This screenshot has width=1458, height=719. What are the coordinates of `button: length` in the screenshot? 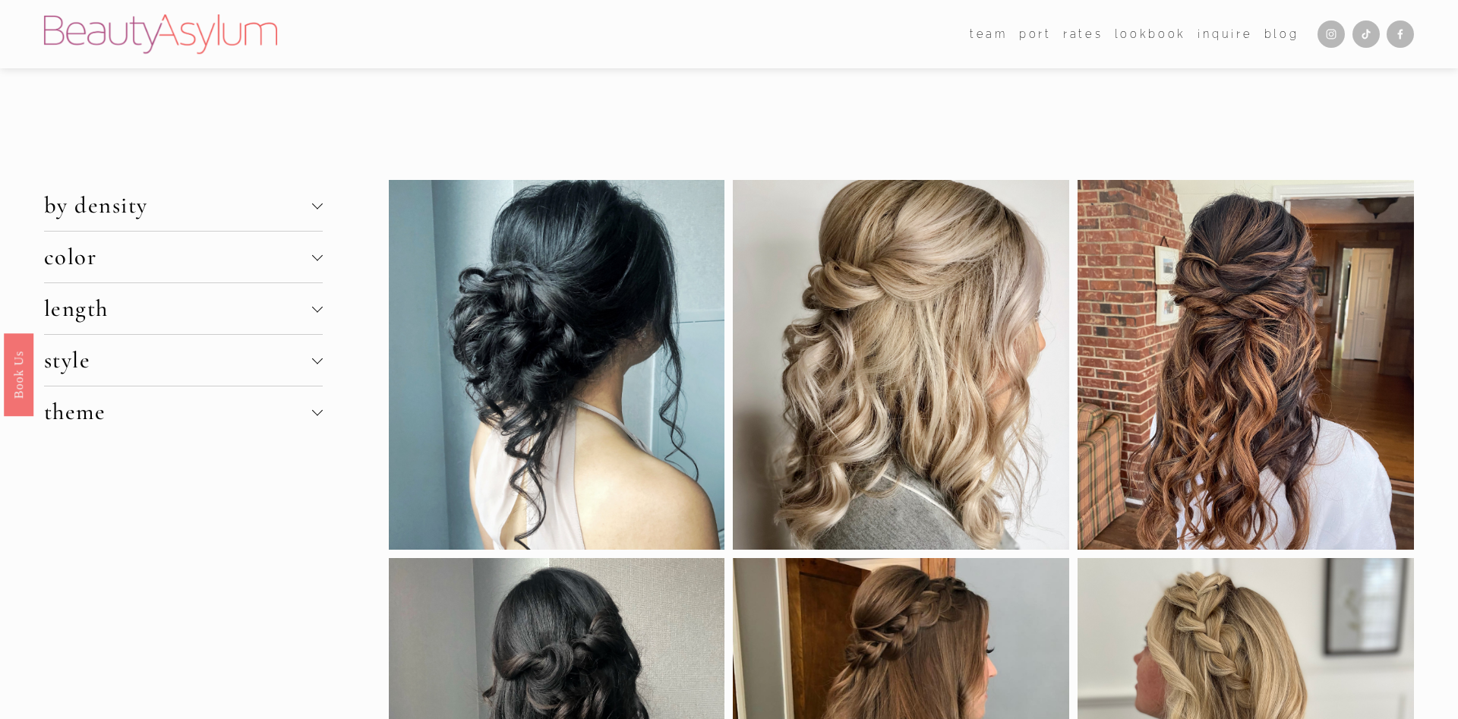 It's located at (183, 308).